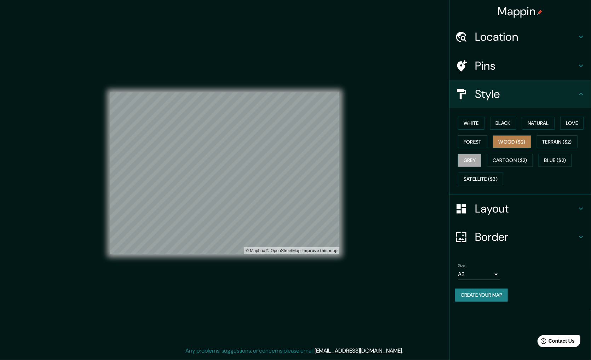 Image resolution: width=591 pixels, height=360 pixels. Describe the element at coordinates (520, 66) in the screenshot. I see `div: Pins` at that location.